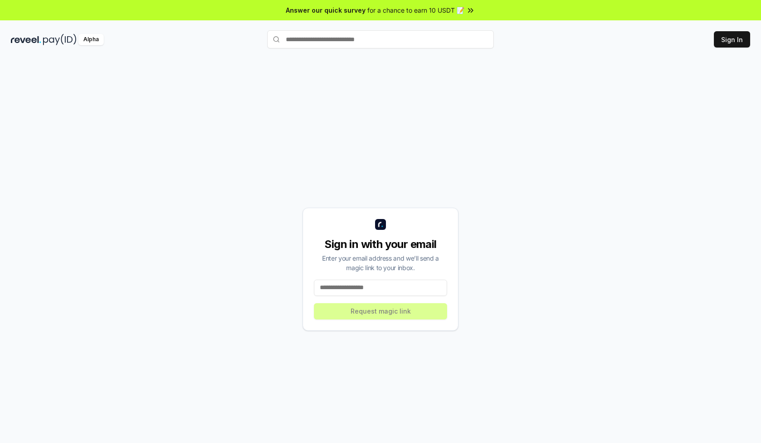 The image size is (761, 443). Describe the element at coordinates (380, 263) in the screenshot. I see `div: Enter your email address and we’ll send a magic link to your inbox.` at that location.